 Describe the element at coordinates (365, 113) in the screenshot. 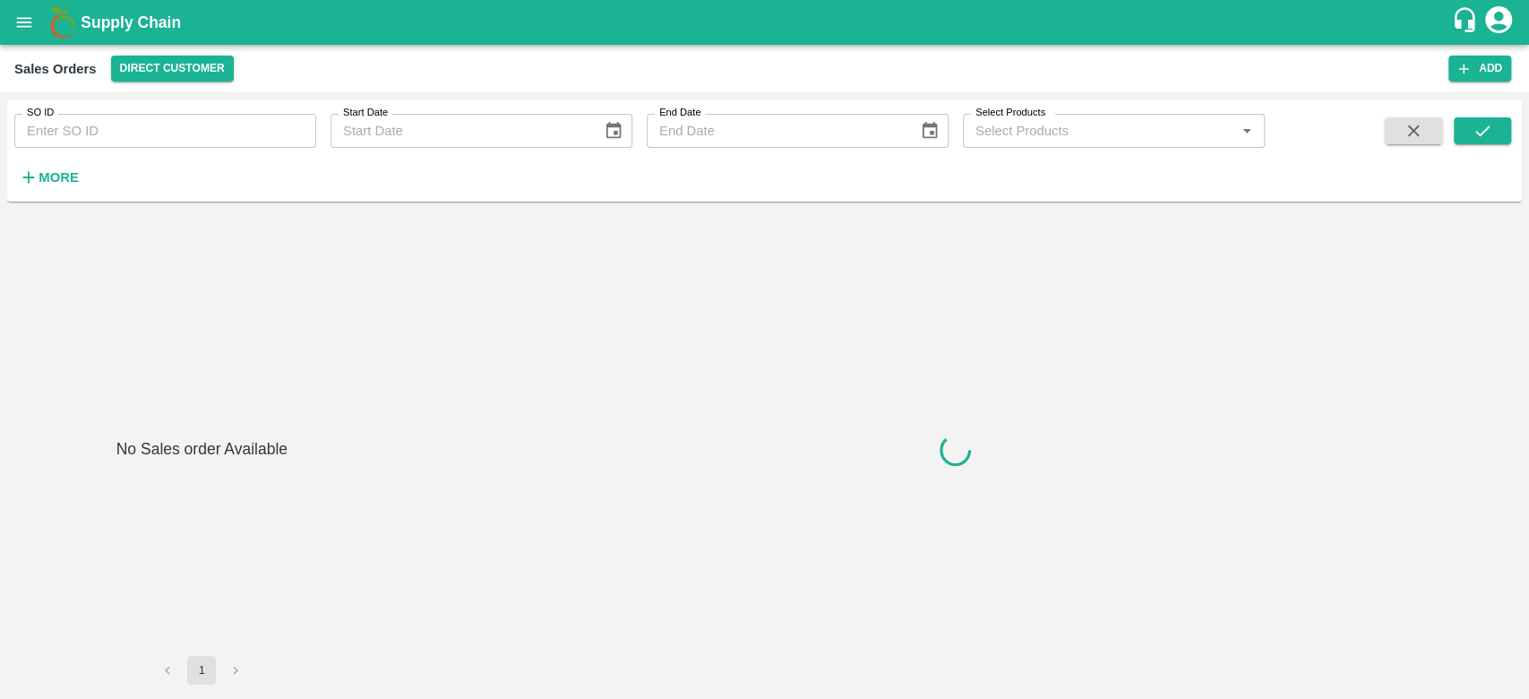

I see `label: Start Date` at that location.